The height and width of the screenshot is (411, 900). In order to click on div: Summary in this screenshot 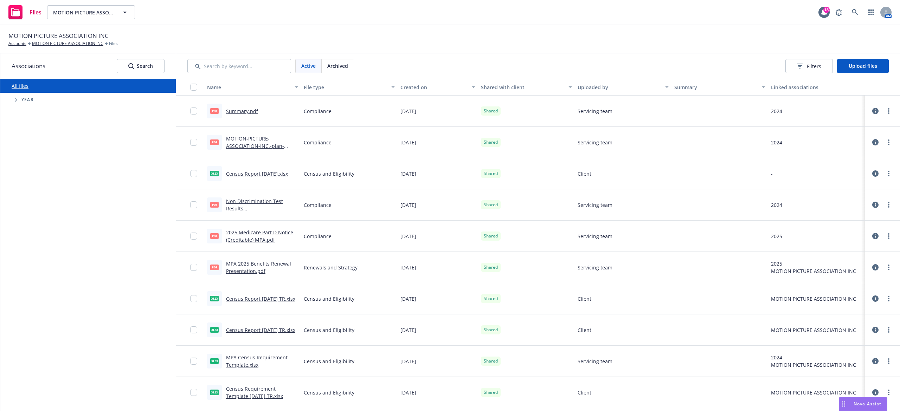, I will do `click(716, 87)`.